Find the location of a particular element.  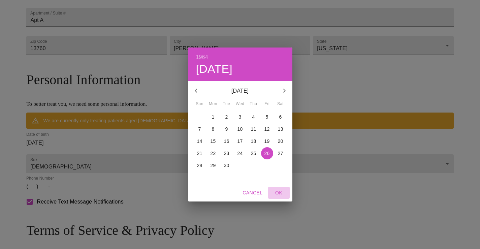

p: 17 is located at coordinates (240, 141).